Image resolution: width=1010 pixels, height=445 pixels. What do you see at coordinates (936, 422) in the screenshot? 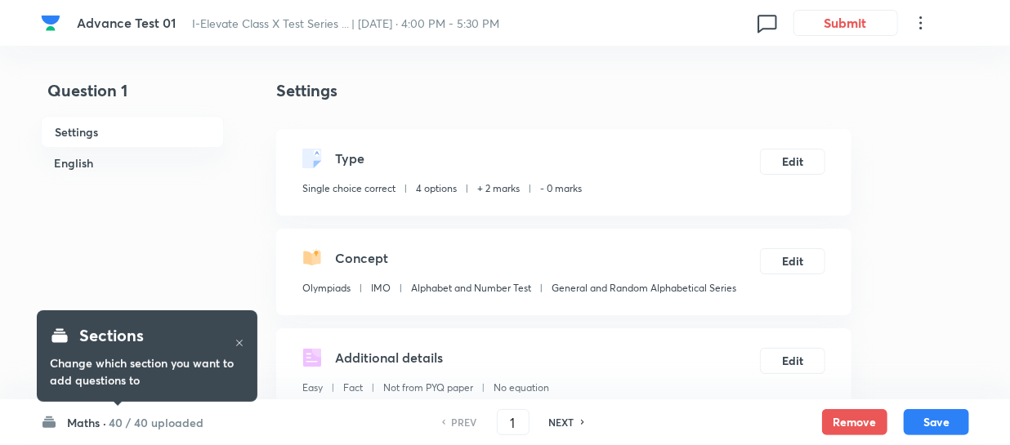
I see `button: Save` at bounding box center [936, 422].